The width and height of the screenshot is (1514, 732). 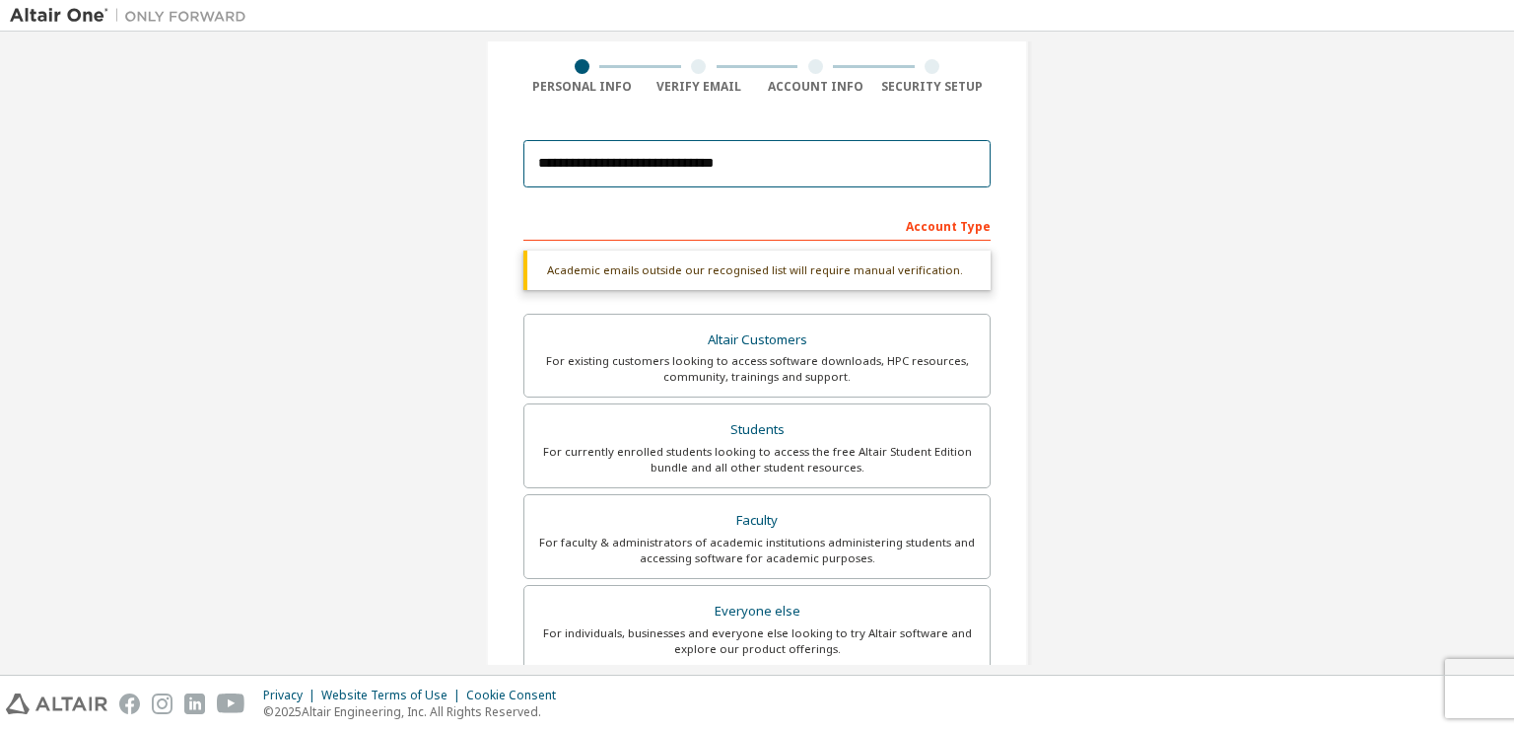 What do you see at coordinates (757, 521) in the screenshot?
I see `div: Faculty` at bounding box center [757, 521].